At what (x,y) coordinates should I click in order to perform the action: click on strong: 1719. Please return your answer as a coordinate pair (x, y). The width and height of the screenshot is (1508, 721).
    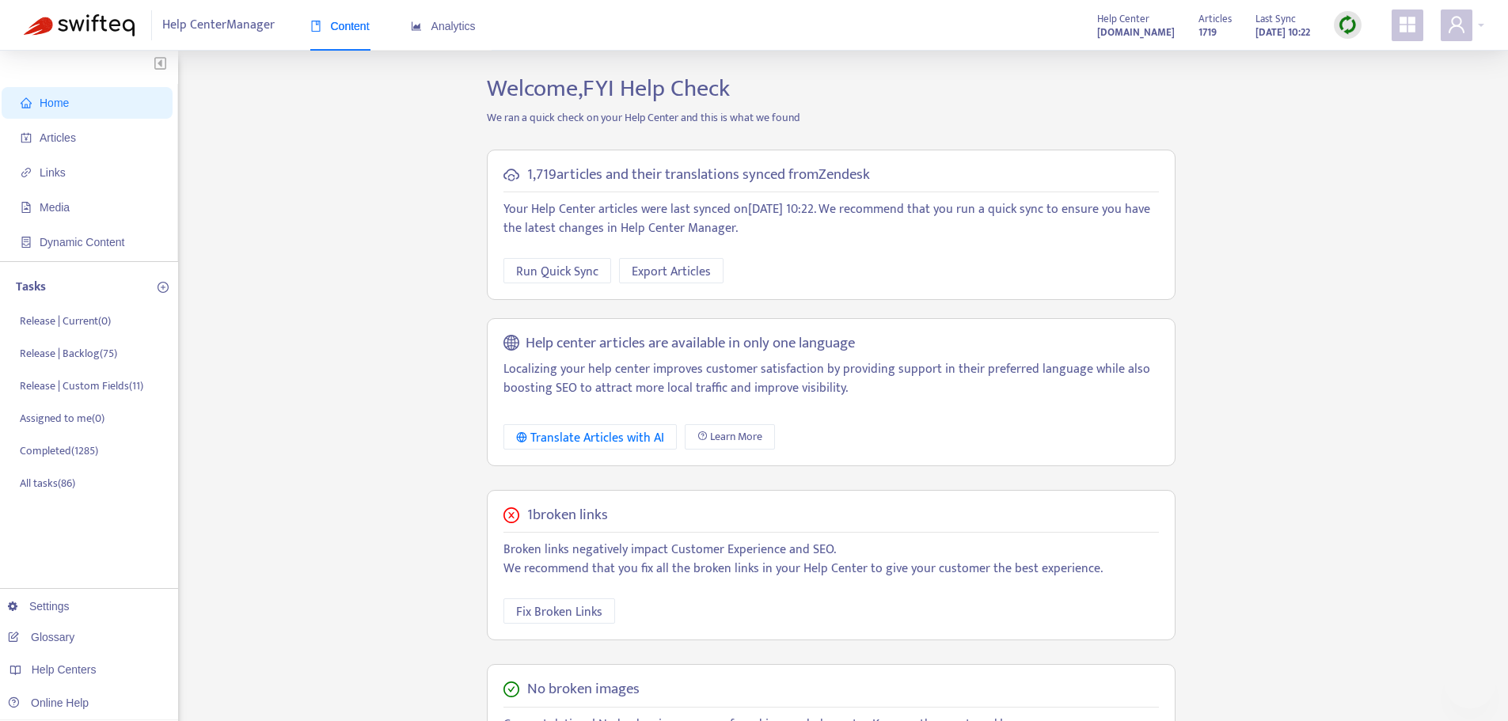
    Looking at the image, I should click on (1207, 32).